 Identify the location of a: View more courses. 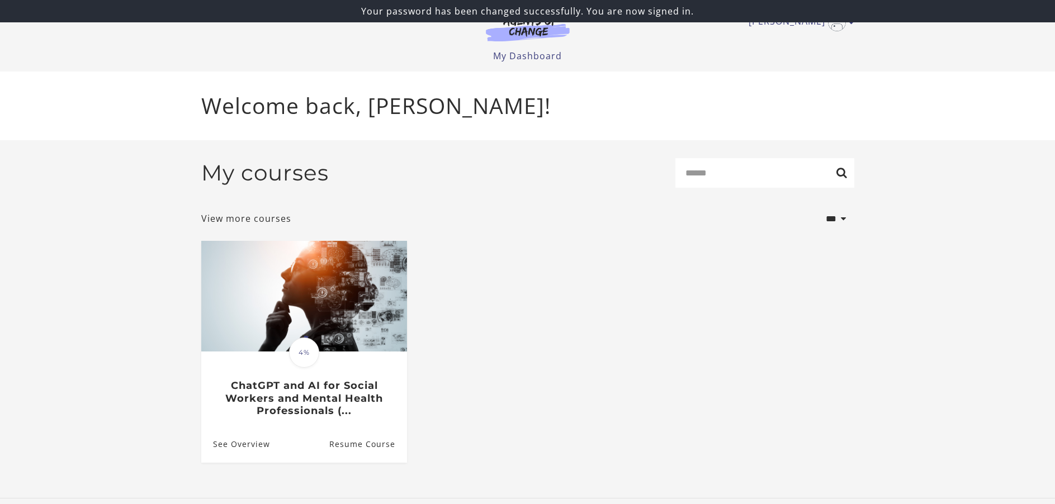
(246, 219).